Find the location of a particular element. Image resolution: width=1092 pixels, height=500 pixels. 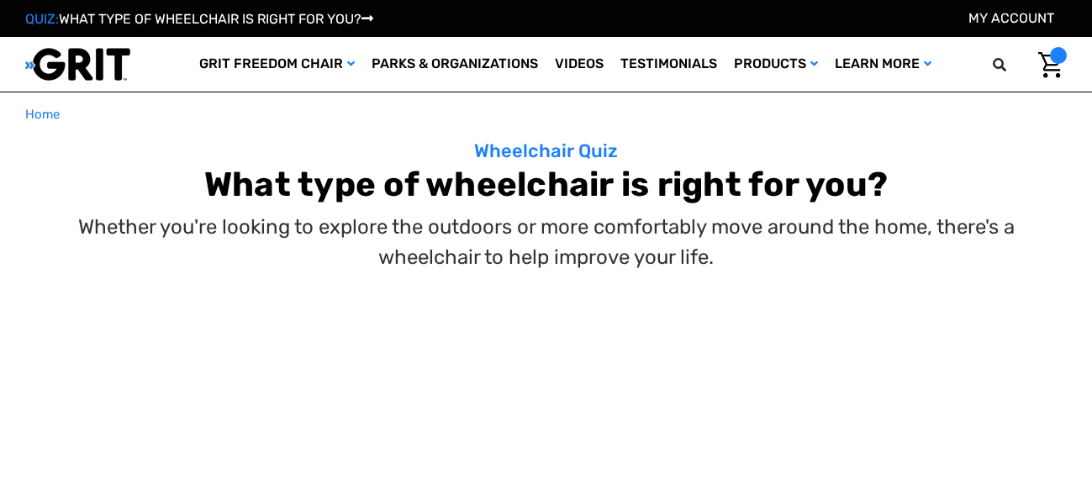

p: Wheelchair Quiz is located at coordinates (545, 150).